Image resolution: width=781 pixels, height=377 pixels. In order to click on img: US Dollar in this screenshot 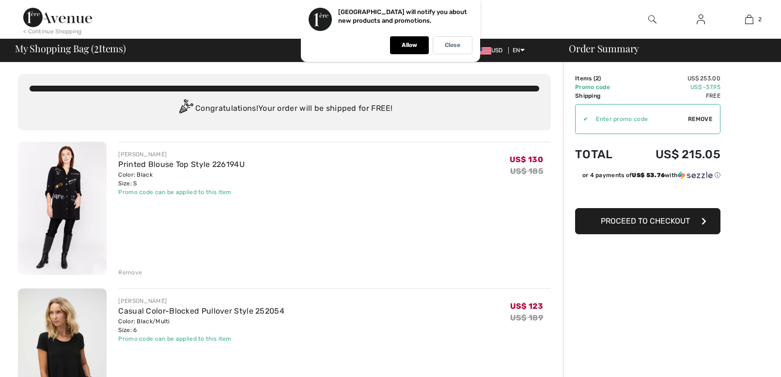, I will do `click(484, 51)`.